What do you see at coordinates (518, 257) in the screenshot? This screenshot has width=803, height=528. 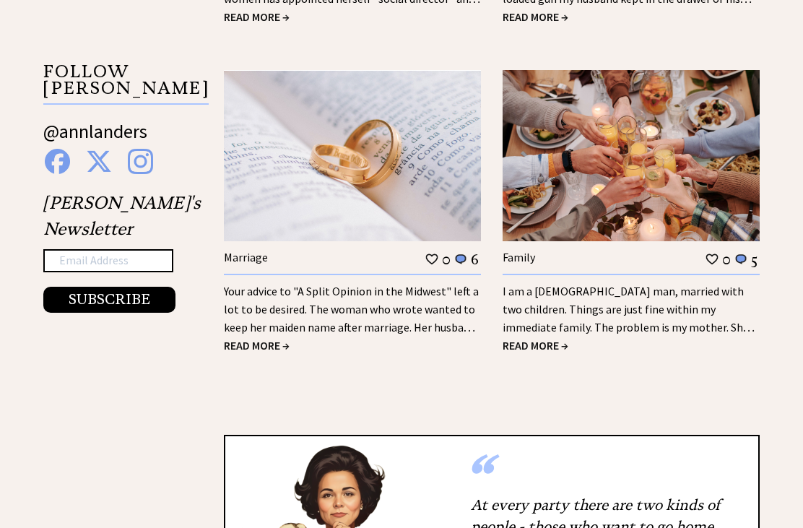 I see `a: Family` at bounding box center [518, 257].